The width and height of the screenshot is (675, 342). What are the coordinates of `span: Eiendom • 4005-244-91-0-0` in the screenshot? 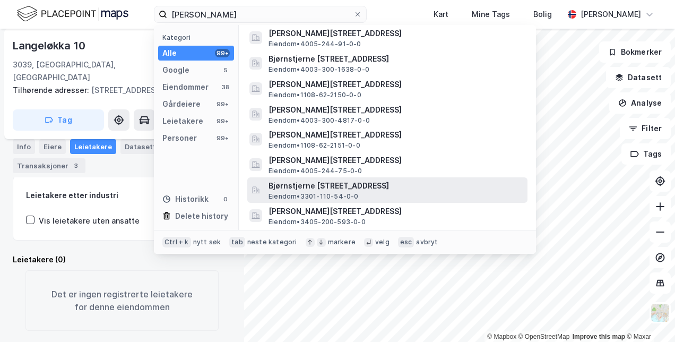 It's located at (315, 44).